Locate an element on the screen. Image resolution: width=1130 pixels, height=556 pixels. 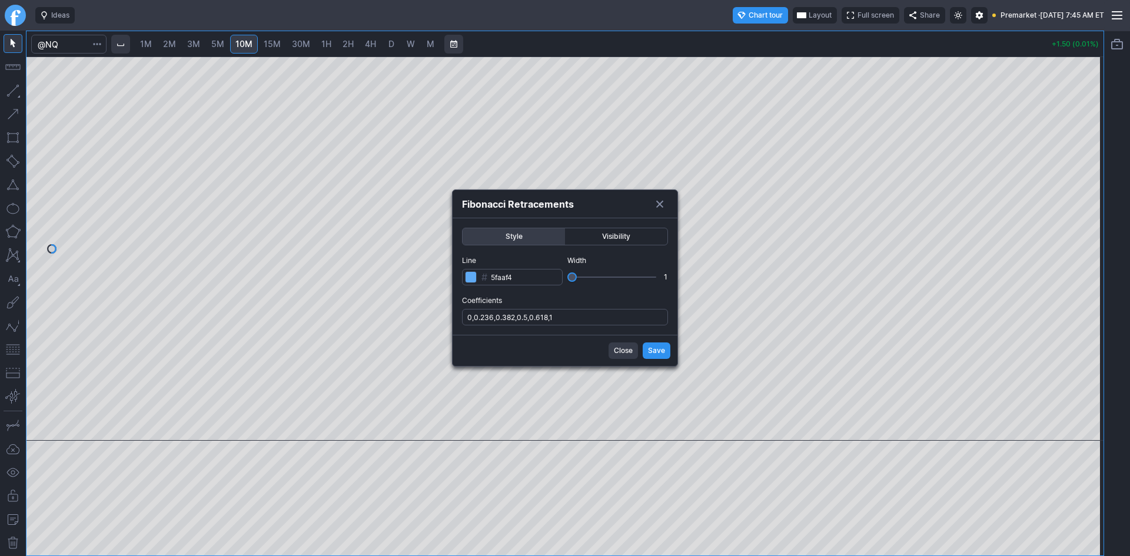
button: Visibility is located at coordinates (616, 237).